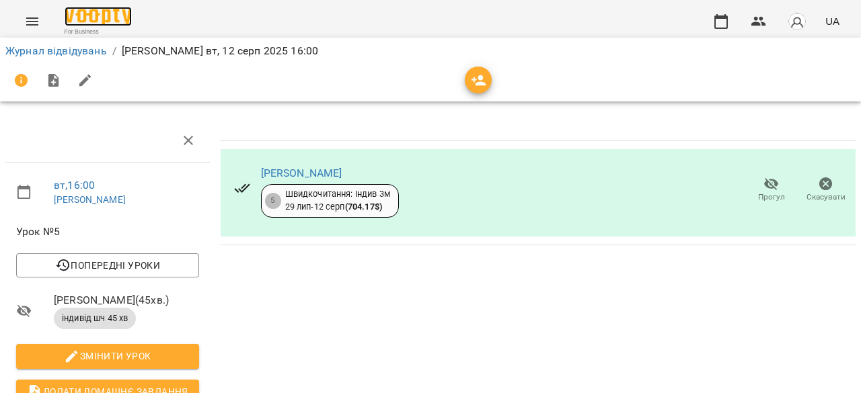  Describe the element at coordinates (338, 200) in the screenshot. I see `div: Швидкочитання: Індив 3м 29 лип - 12 серп` at that location.